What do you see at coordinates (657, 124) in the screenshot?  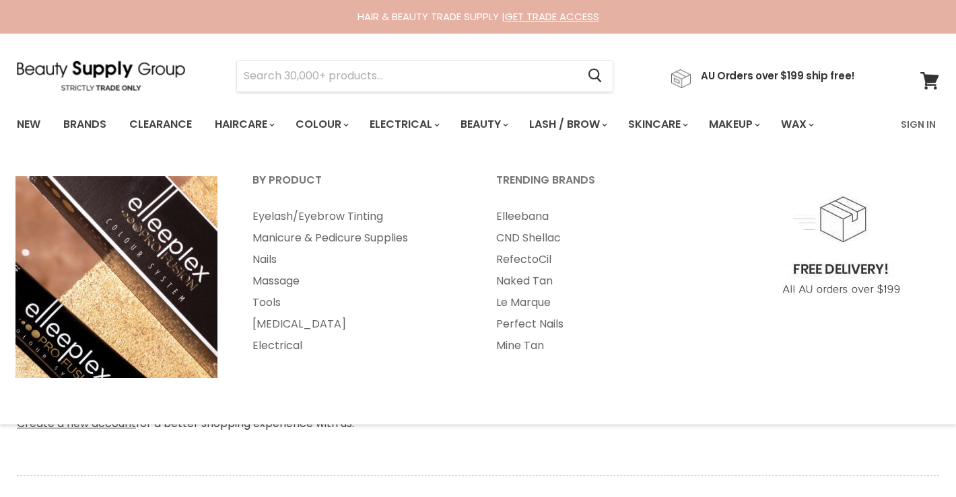 I see `a: Skincare` at bounding box center [657, 124].